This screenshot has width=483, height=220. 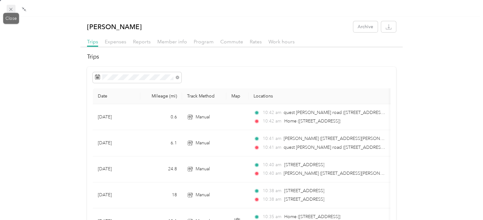 What do you see at coordinates (11, 18) in the screenshot?
I see `div: Close` at bounding box center [11, 18].